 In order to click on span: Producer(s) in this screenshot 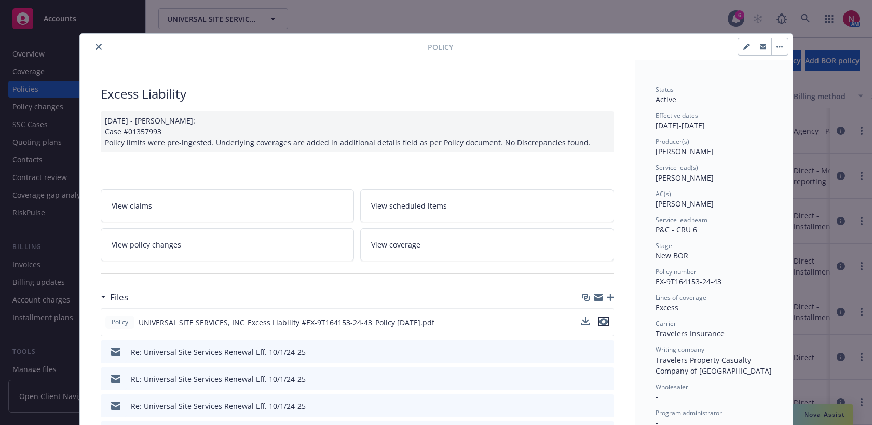, I will do `click(672, 141)`.